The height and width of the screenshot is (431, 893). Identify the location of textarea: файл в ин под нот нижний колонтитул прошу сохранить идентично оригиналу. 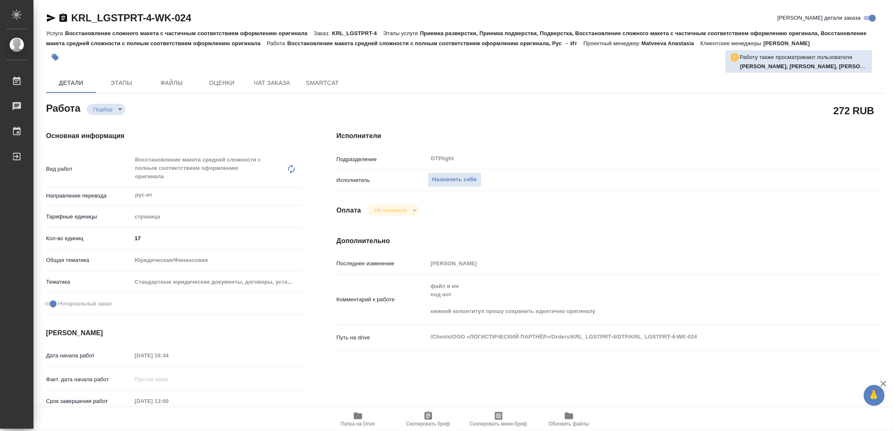
(633, 299).